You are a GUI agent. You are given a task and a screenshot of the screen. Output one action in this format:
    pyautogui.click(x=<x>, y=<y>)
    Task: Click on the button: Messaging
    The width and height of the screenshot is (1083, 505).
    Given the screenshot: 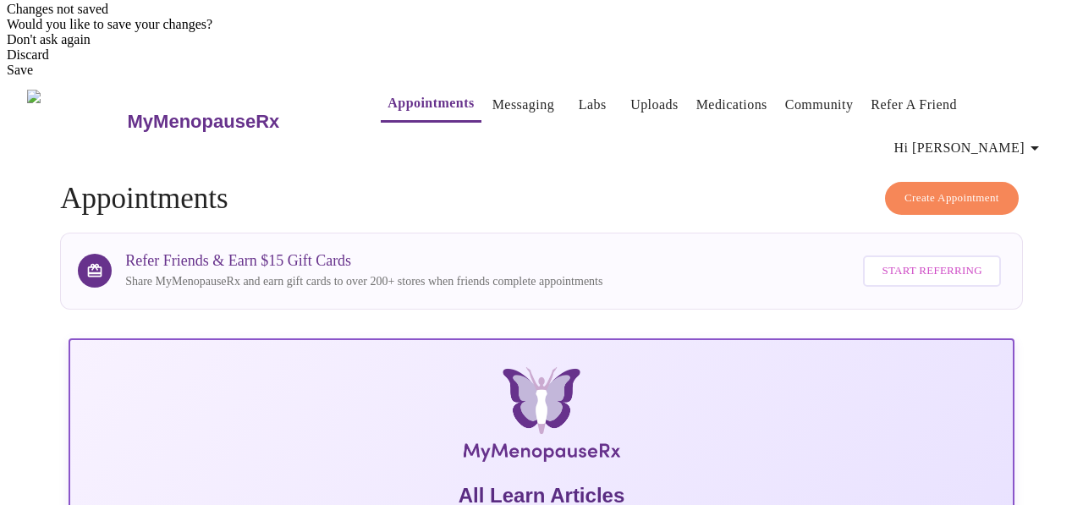 What is the action you would take?
    pyautogui.click(x=523, y=105)
    